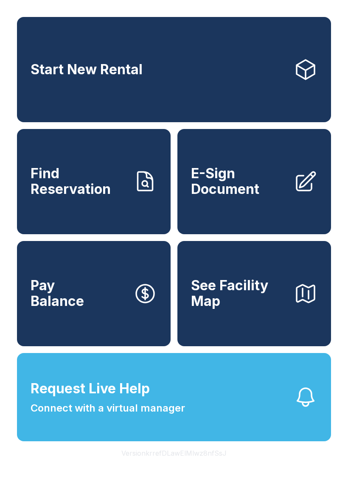 Image resolution: width=348 pixels, height=482 pixels. Describe the element at coordinates (108, 408) in the screenshot. I see `span: Connect with a virtual manager` at that location.